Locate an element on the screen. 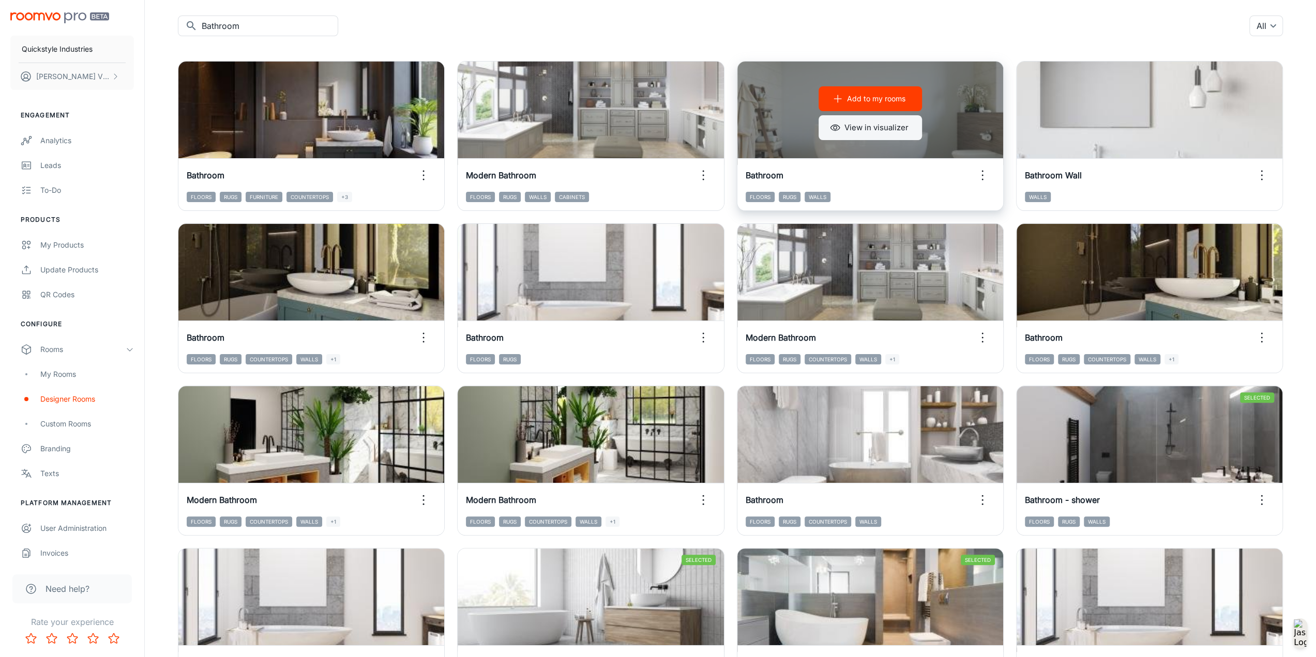 This screenshot has height=657, width=1316. div: Analytics is located at coordinates (87, 141).